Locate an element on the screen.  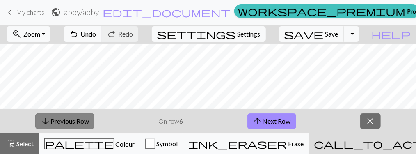
span: Erase is located at coordinates (295, 143).